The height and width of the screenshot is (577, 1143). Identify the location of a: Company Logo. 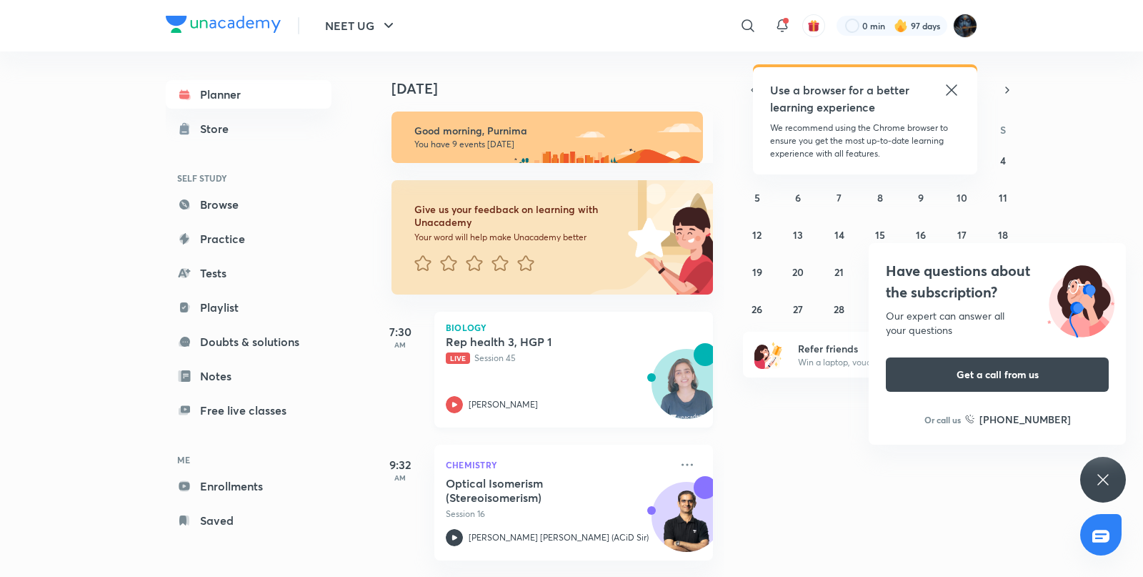
(223, 26).